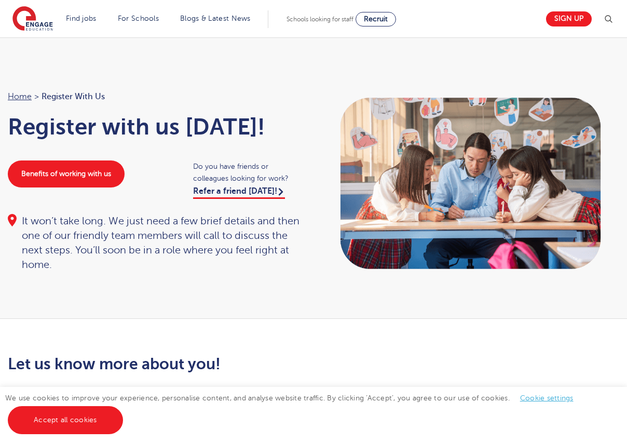  I want to click on div: It won’t take long. We just need a few brief details and then one of our friendly team members wi..., so click(156, 243).